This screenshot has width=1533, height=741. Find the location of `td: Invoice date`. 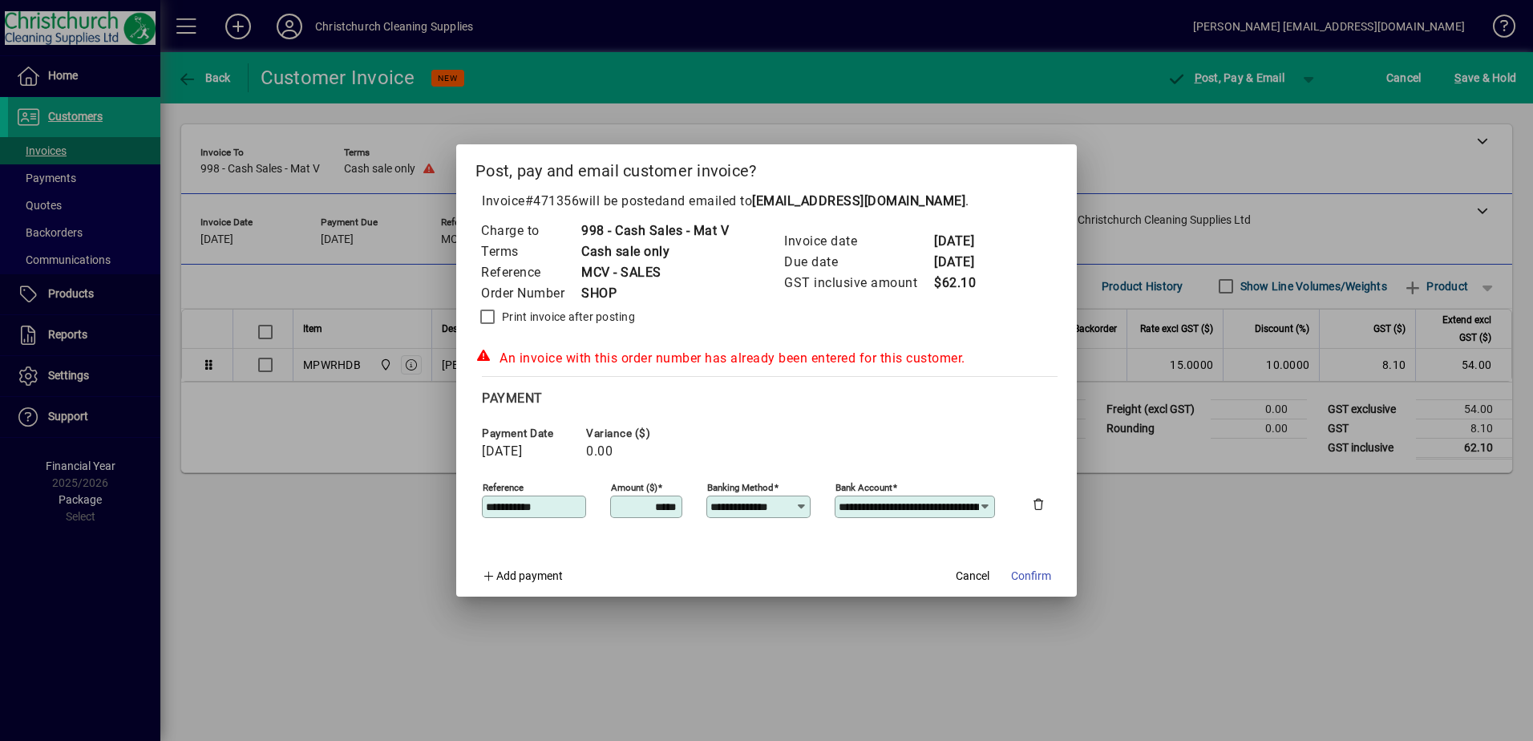

td: Invoice date is located at coordinates (858, 241).